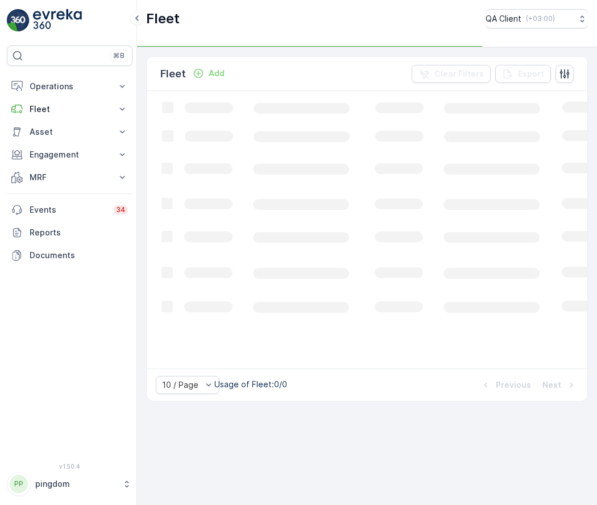  I want to click on button: MRF, so click(69, 178).